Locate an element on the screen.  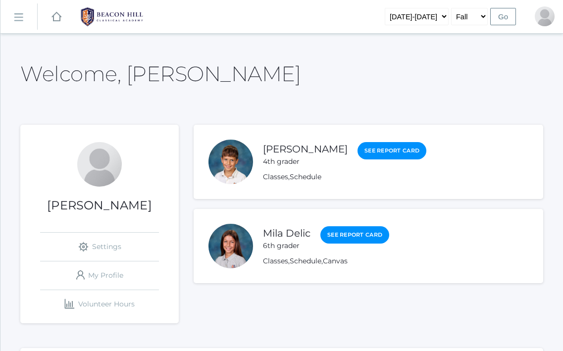
a: Settings is located at coordinates (100, 247).